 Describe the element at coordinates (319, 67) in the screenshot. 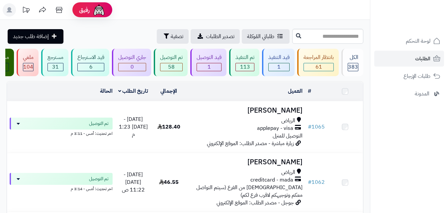

I see `span: 61` at that location.